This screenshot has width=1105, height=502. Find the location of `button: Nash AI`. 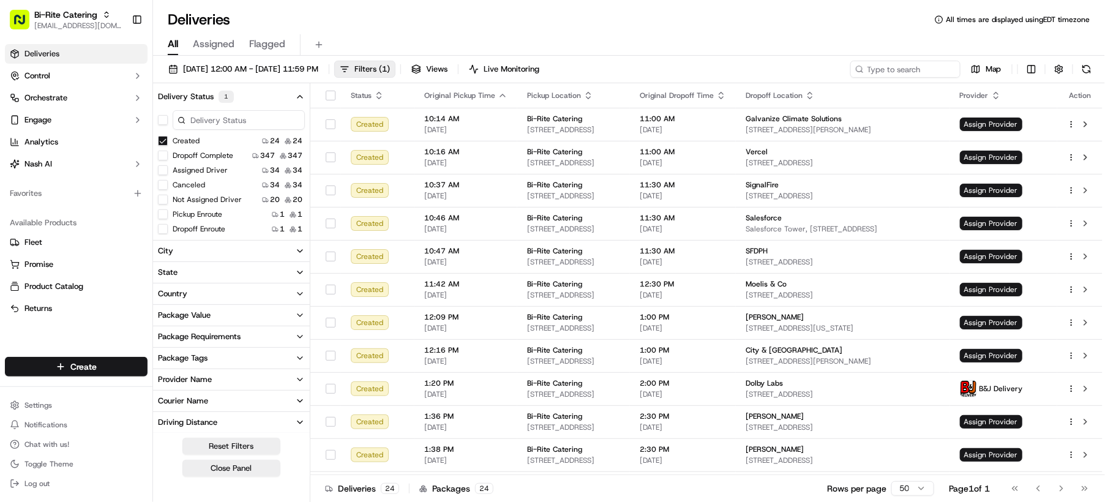

button: Nash AI is located at coordinates (76, 164).